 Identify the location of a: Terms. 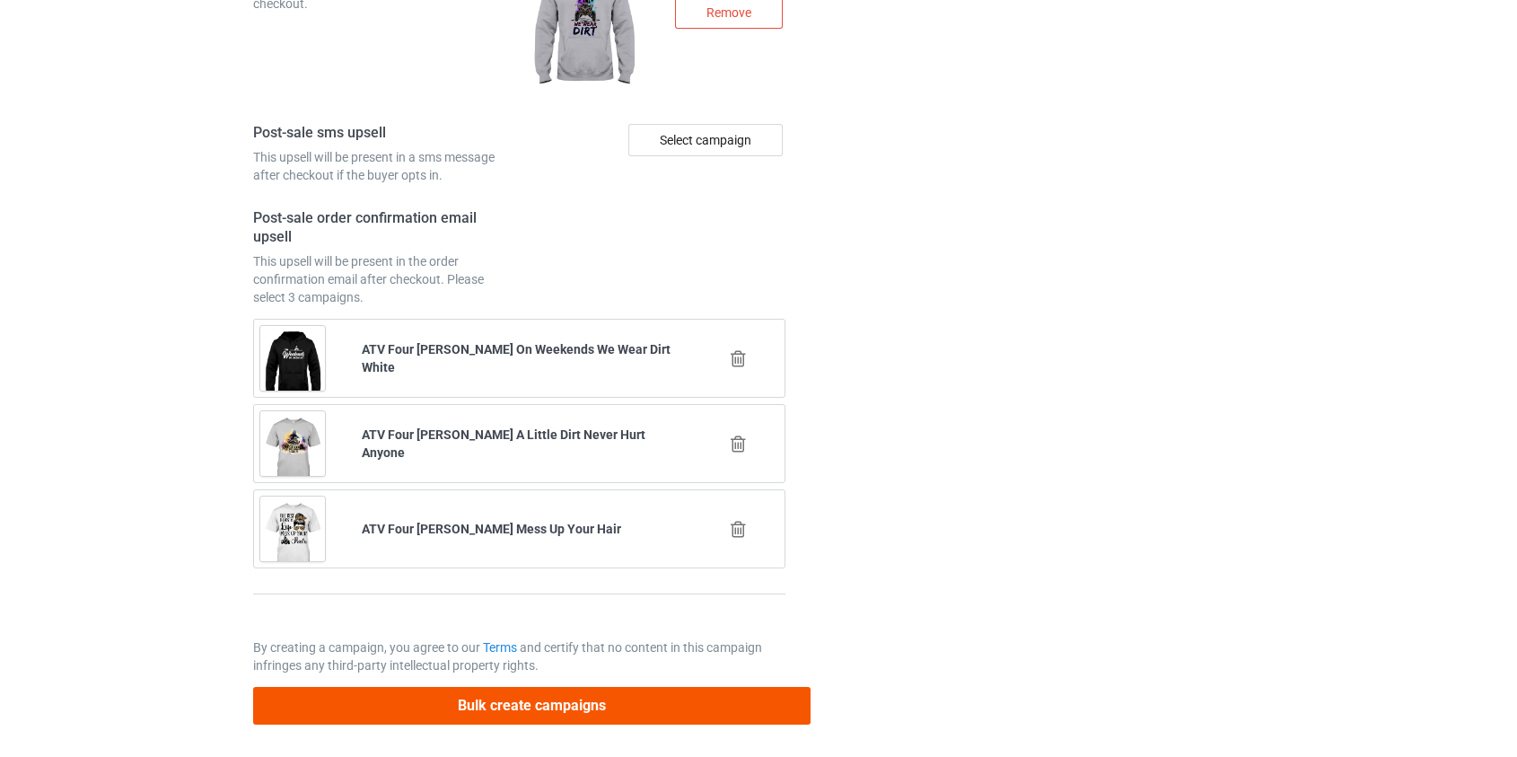
(500, 647).